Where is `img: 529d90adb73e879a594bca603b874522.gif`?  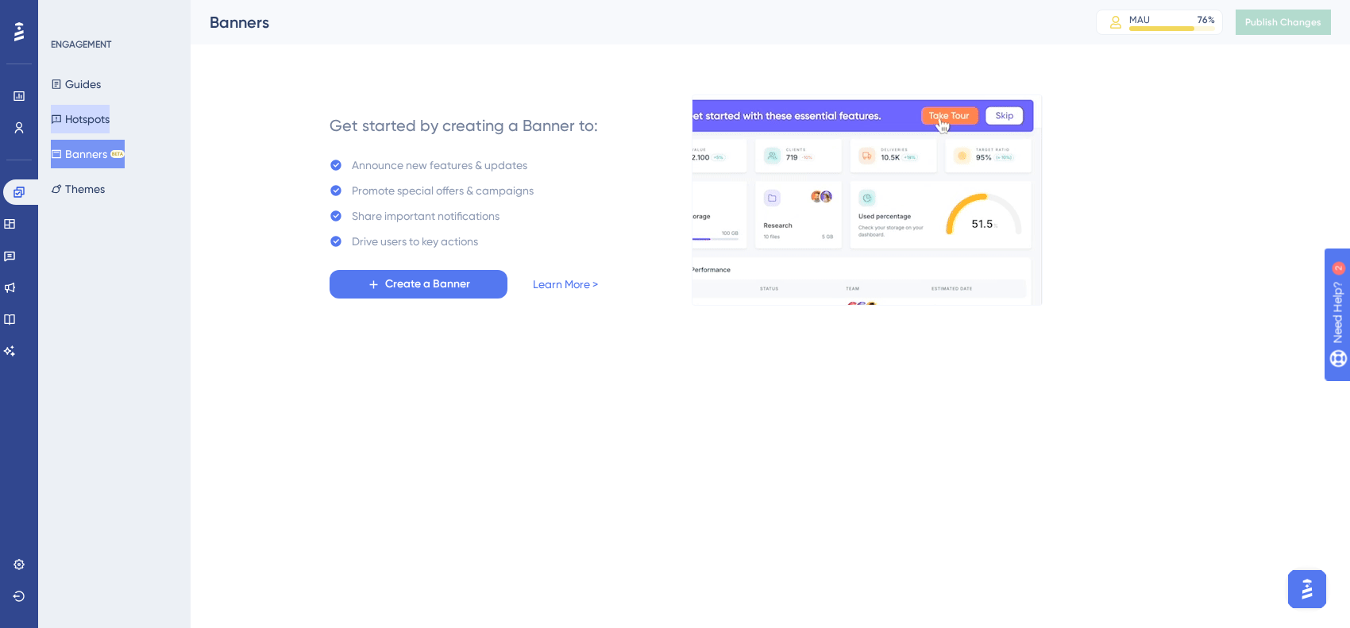
img: 529d90adb73e879a594bca603b874522.gif is located at coordinates (867, 200).